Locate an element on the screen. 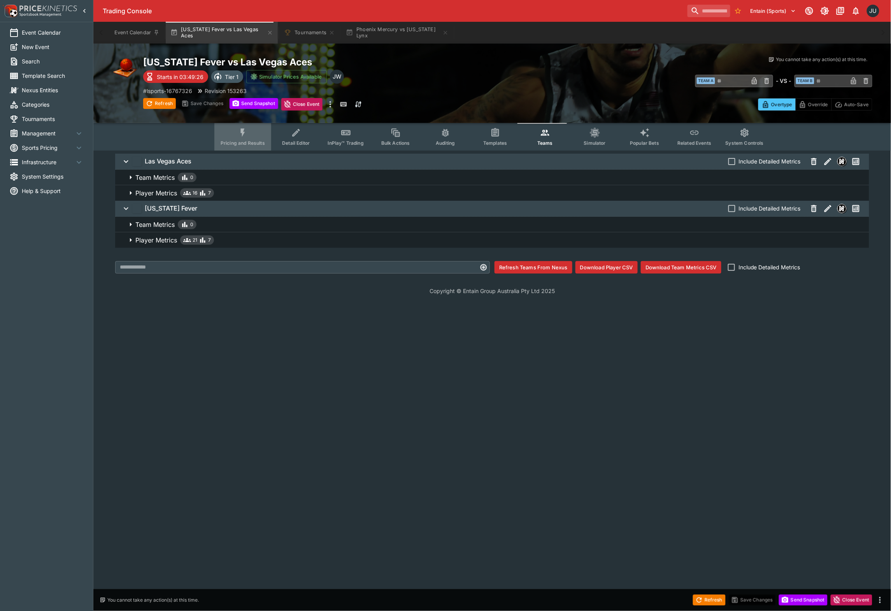  p: Revision 153263 is located at coordinates (226, 91).